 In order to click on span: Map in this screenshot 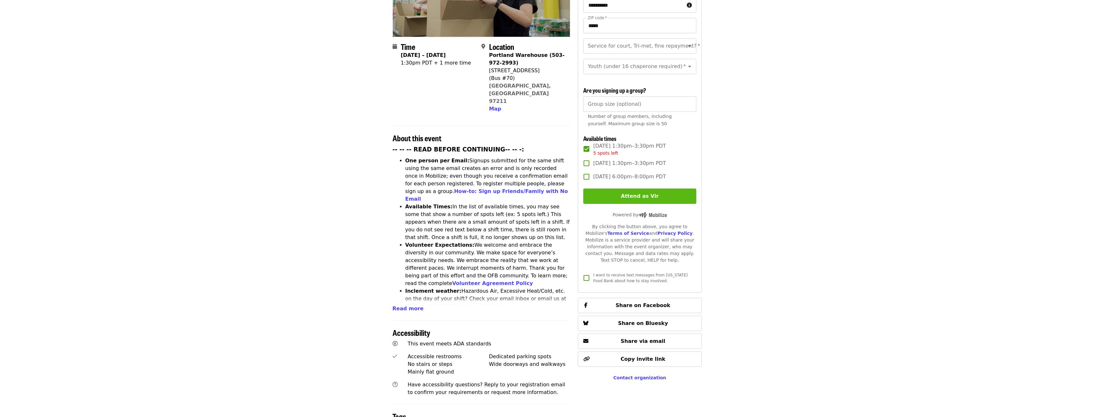, I will do `click(495, 109)`.